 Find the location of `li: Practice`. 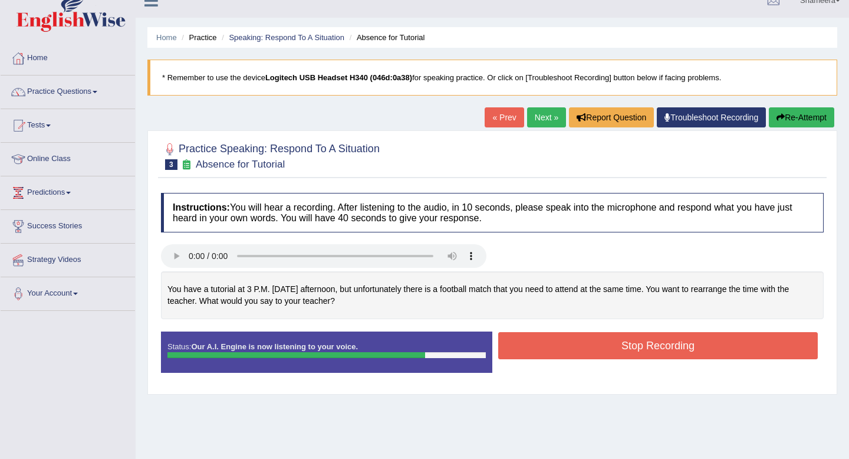

li: Practice is located at coordinates (198, 37).